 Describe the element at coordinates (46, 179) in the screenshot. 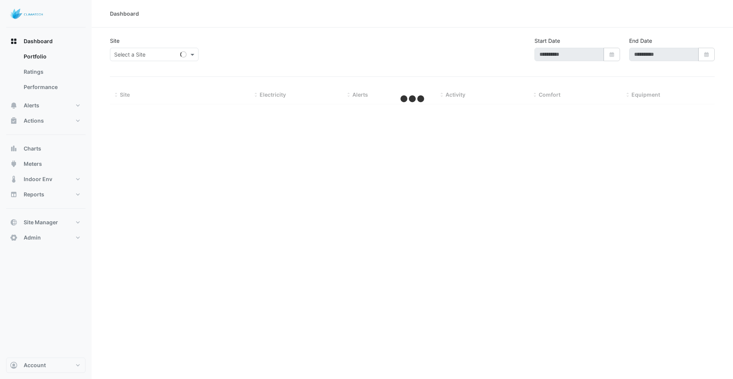

I see `button: Indoor Env` at that location.